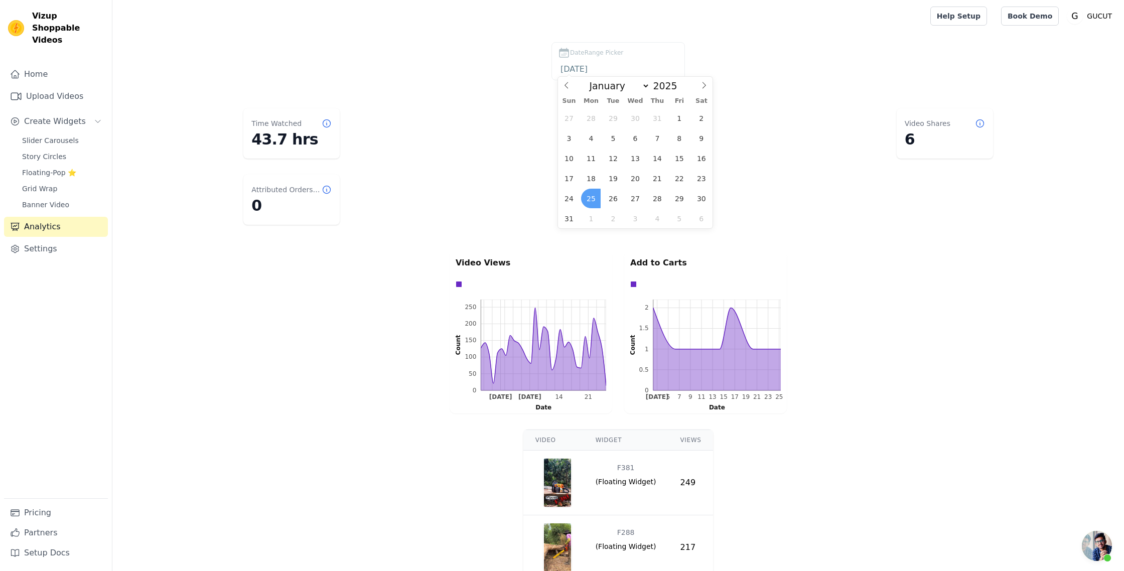 This screenshot has height=571, width=1124. I want to click on dt: Attributed Orders Count, so click(287, 190).